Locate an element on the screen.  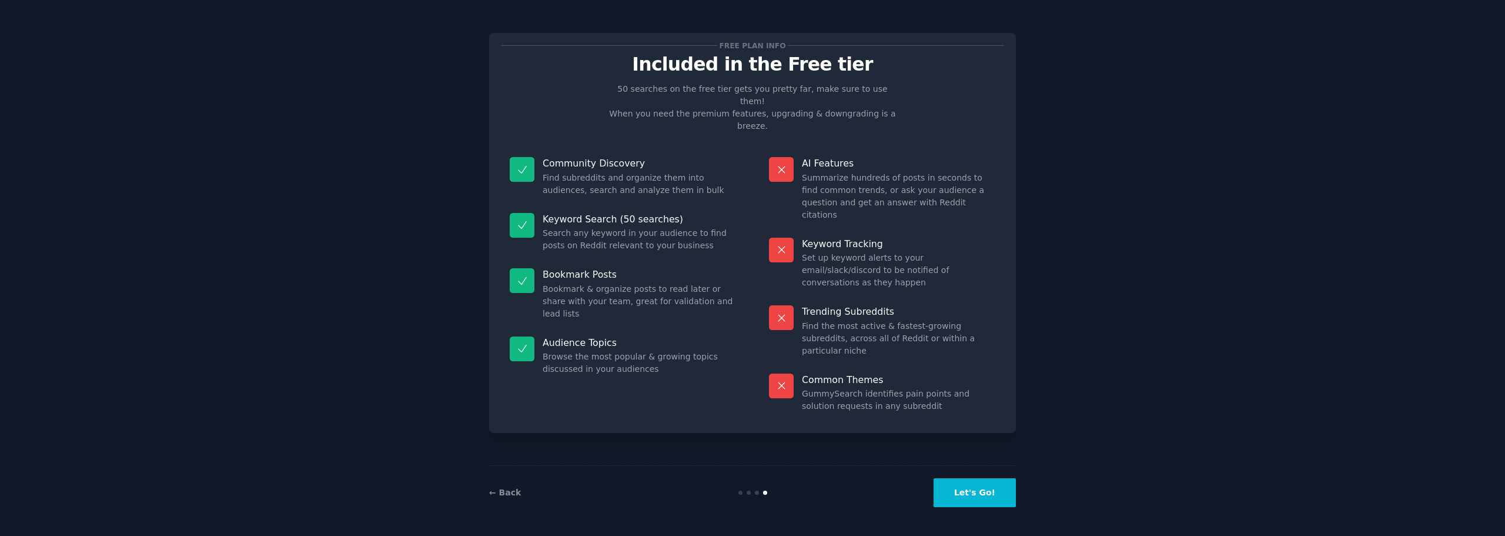
p: Keyword Tracking is located at coordinates (898, 243).